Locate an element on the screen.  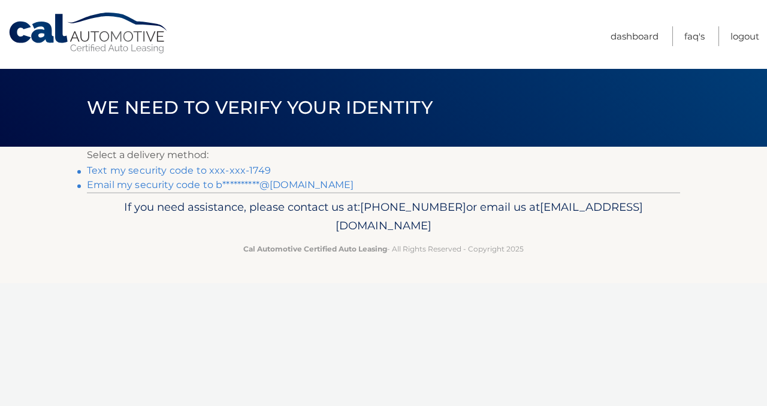
strong: Cal Automotive Certified Auto Leasing is located at coordinates (315, 249).